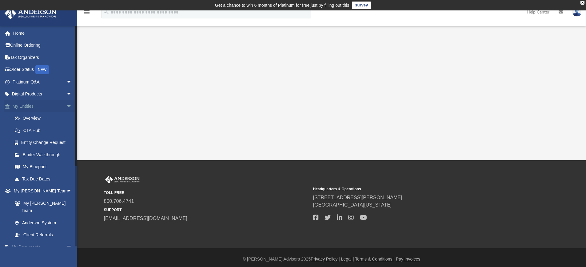 The height and width of the screenshot is (267, 586). Describe the element at coordinates (119, 201) in the screenshot. I see `a: 800.706.4741` at that location.